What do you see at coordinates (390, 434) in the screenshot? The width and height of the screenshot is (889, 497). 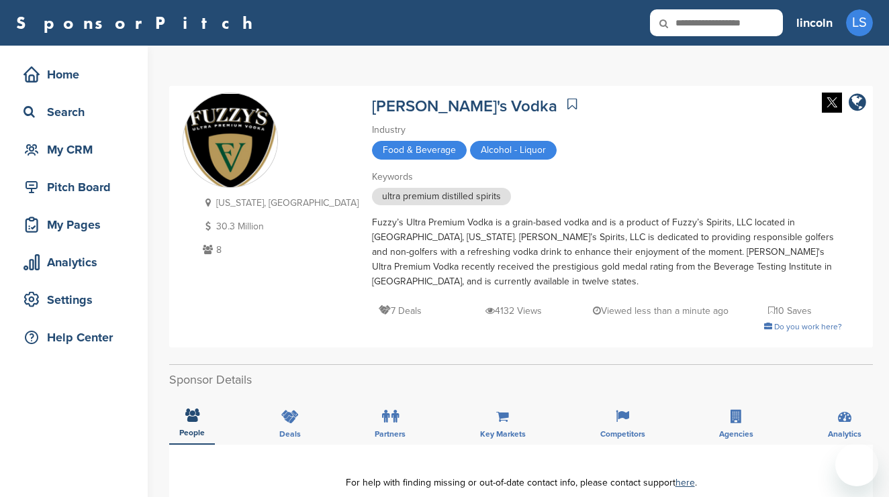 I see `span: Partners` at bounding box center [390, 434].